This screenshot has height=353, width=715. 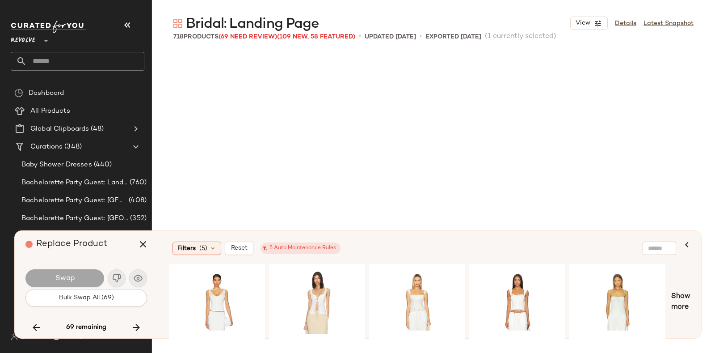 What do you see at coordinates (264, 37) in the screenshot?
I see `div: Products` at bounding box center [264, 37].